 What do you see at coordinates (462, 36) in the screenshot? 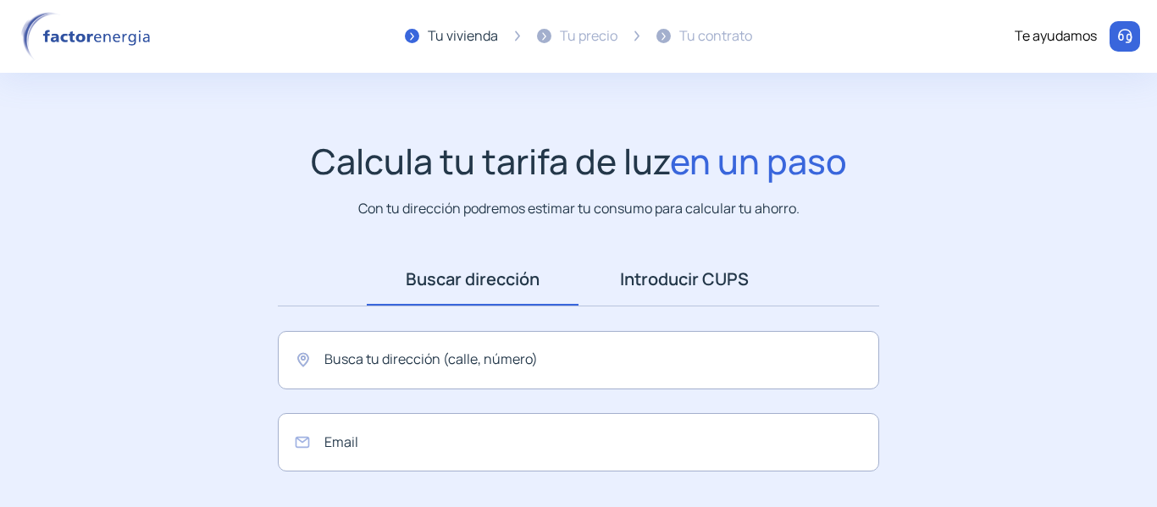
I see `div: Tu vivienda` at bounding box center [462, 36].